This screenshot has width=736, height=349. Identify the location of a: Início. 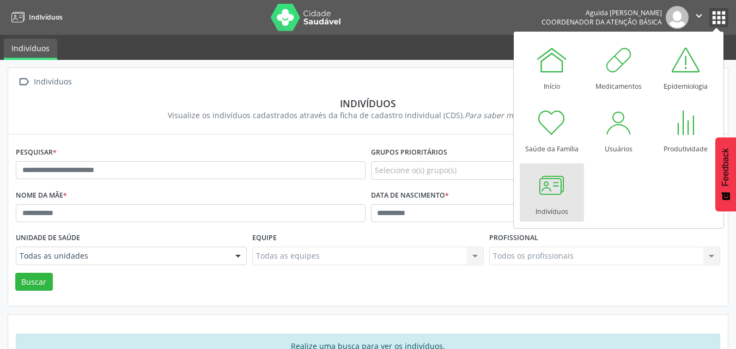
(552, 67).